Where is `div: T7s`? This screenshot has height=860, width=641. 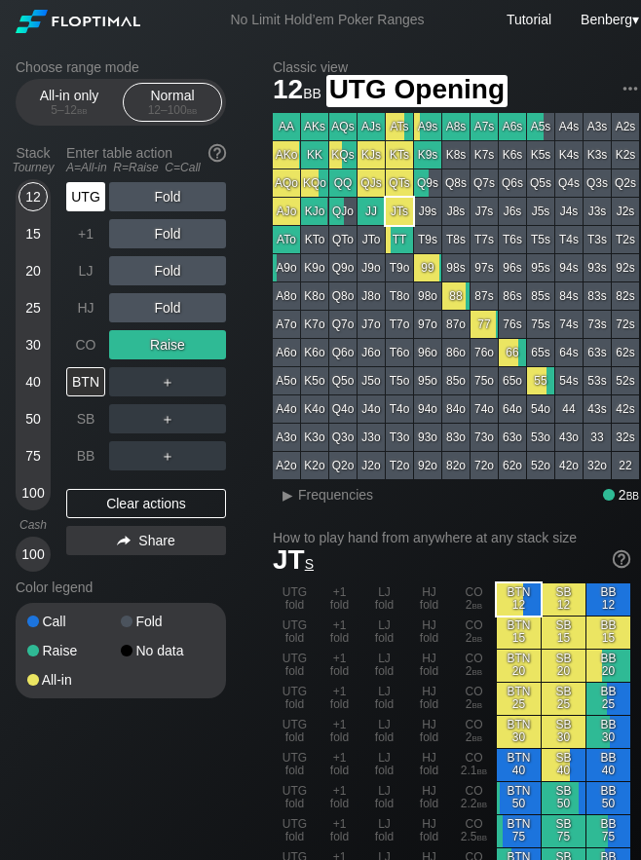 div: T7s is located at coordinates (484, 240).